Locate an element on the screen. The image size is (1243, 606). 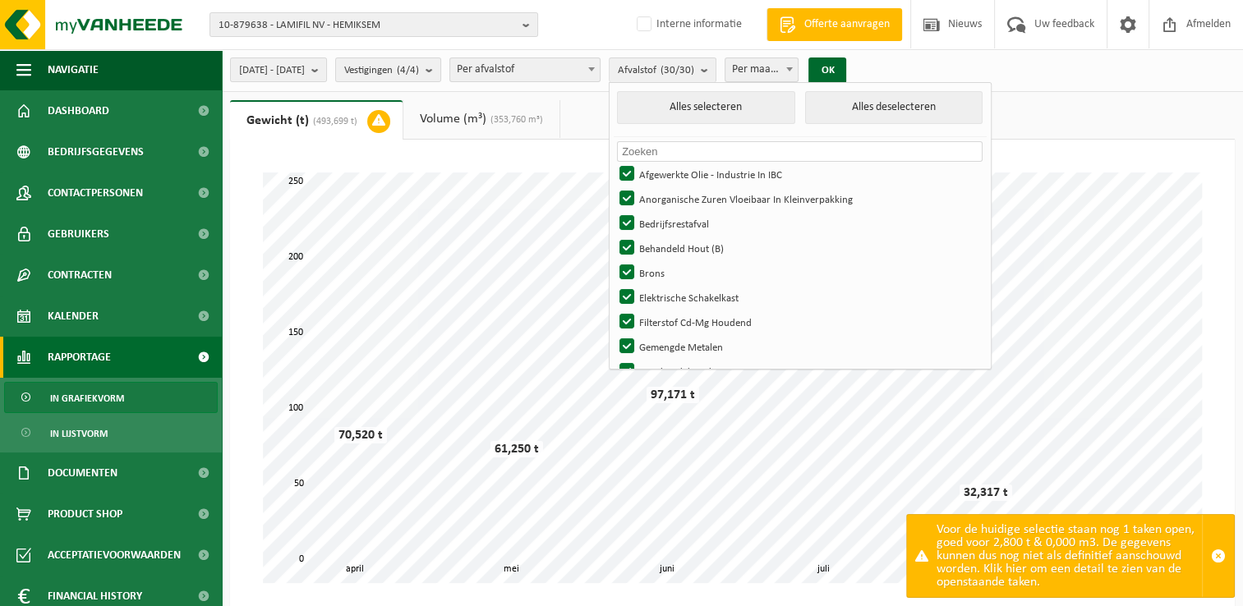
label: Anorganische Zuren Vloeibaar In Kleinverpakking is located at coordinates (799, 199).